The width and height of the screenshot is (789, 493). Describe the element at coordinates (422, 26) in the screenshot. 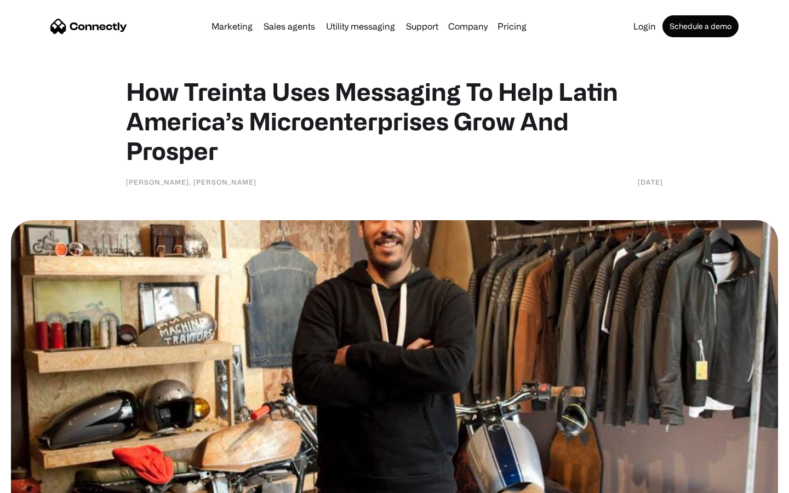

I see `a: Support` at that location.